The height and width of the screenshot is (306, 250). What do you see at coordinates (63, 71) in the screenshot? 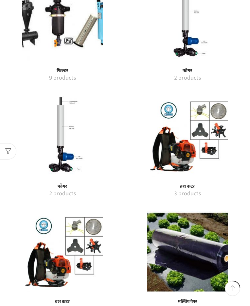
I see `h4: फिल्टर` at bounding box center [63, 71].